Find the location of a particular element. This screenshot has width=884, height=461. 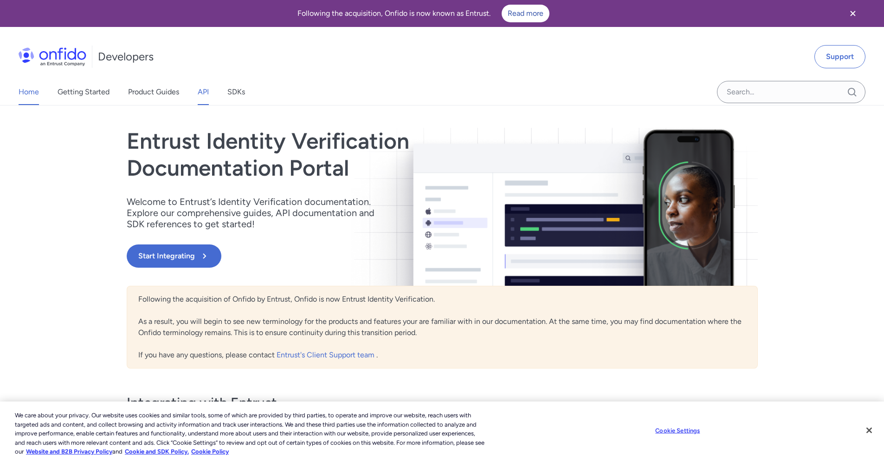

div: We care about your privacy. Our website uses cookies and similar tools, some of which are provide... is located at coordinates (251, 433).